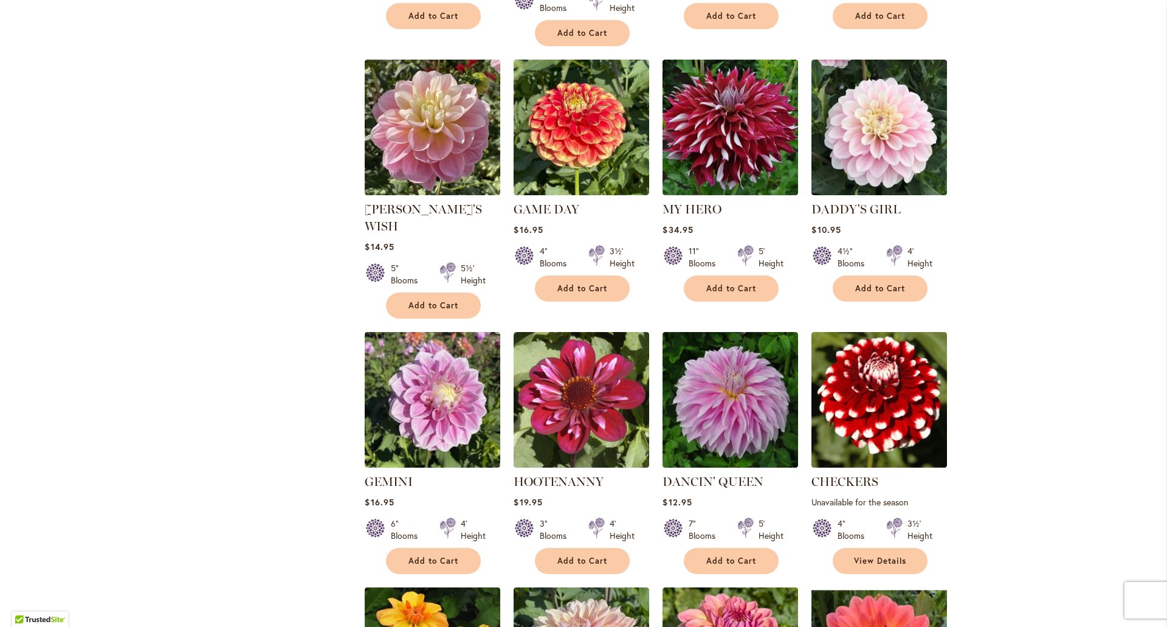 Image resolution: width=1167 pixels, height=627 pixels. Describe the element at coordinates (713, 481) in the screenshot. I see `a: DANCIN' QUEEN` at that location.